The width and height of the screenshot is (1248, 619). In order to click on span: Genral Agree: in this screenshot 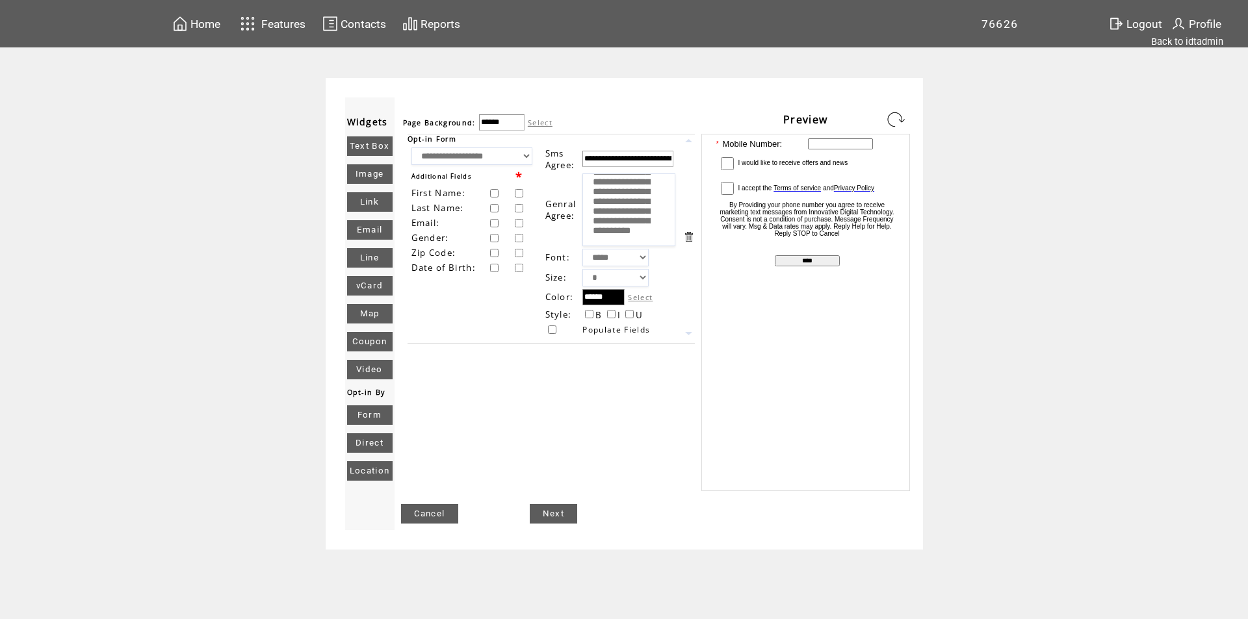, I will do `click(561, 210)`.